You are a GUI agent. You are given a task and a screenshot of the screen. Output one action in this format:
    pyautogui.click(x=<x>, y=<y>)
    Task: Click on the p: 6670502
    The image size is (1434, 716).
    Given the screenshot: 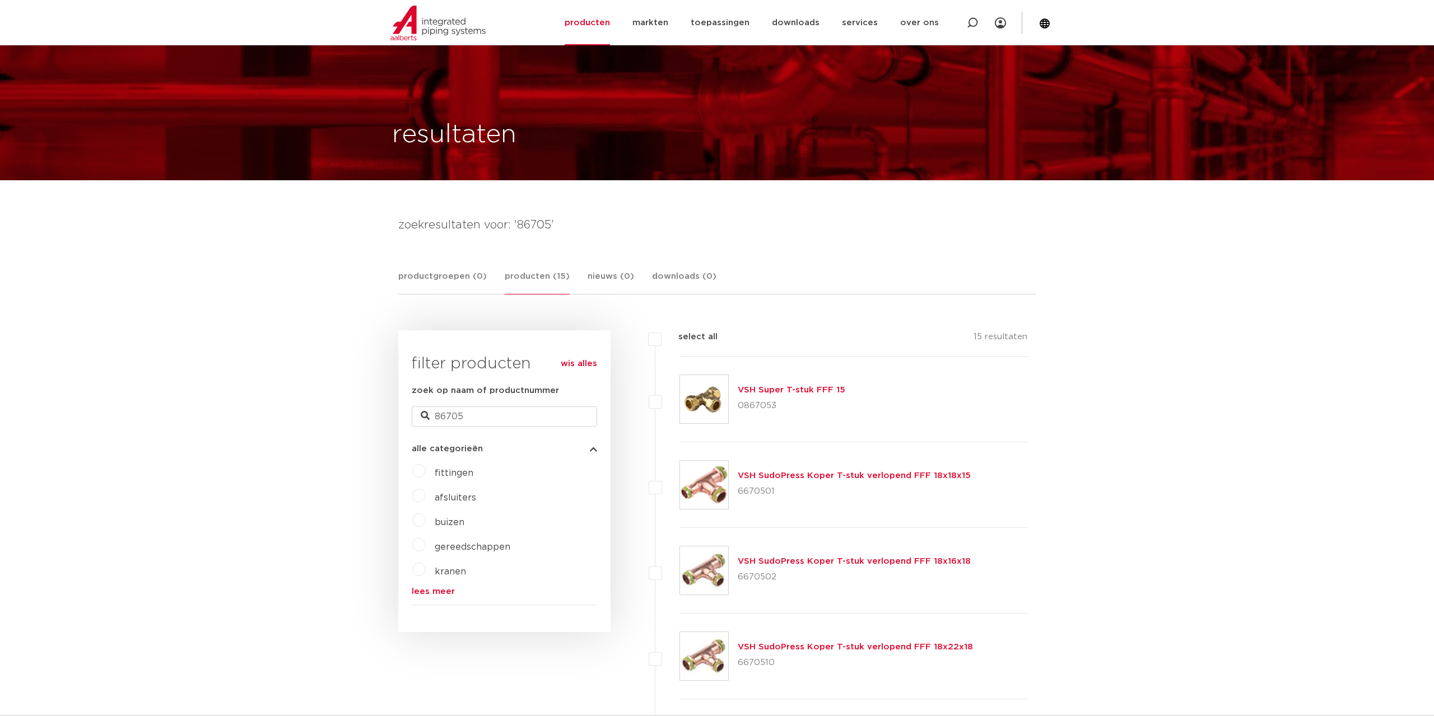 What is the action you would take?
    pyautogui.click(x=854, y=577)
    